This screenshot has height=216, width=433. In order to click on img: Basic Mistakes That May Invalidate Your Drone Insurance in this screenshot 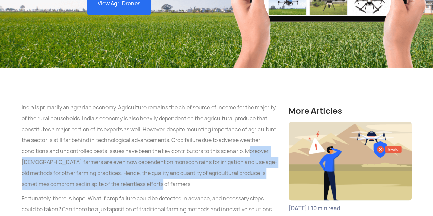, I will do `click(350, 161)`.